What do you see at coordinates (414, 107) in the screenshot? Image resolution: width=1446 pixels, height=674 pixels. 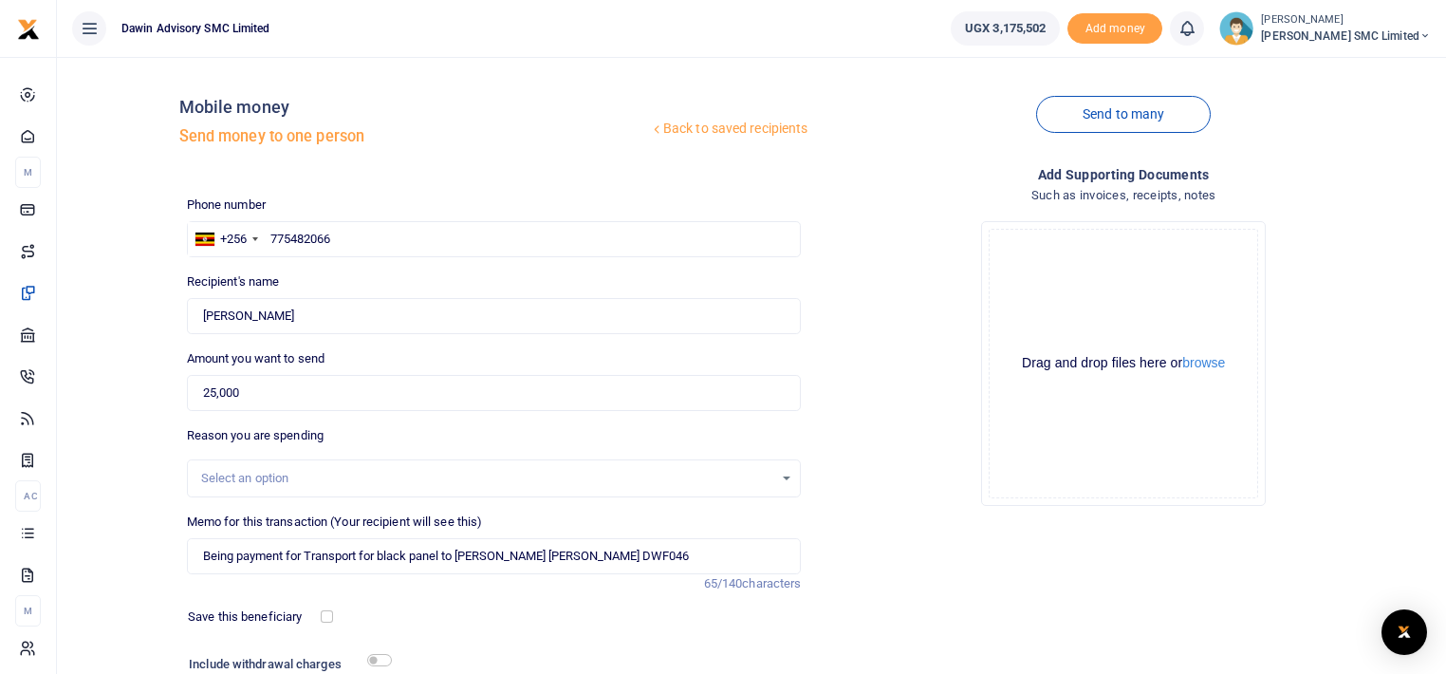 I see `h4: Mobile money` at bounding box center [414, 107].